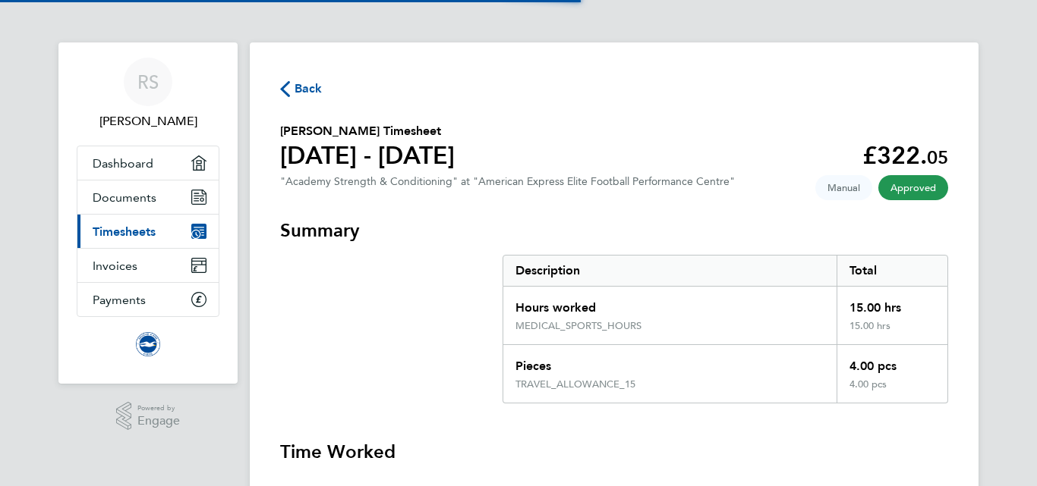 The width and height of the screenshot is (1037, 486). I want to click on span: Documents, so click(124, 197).